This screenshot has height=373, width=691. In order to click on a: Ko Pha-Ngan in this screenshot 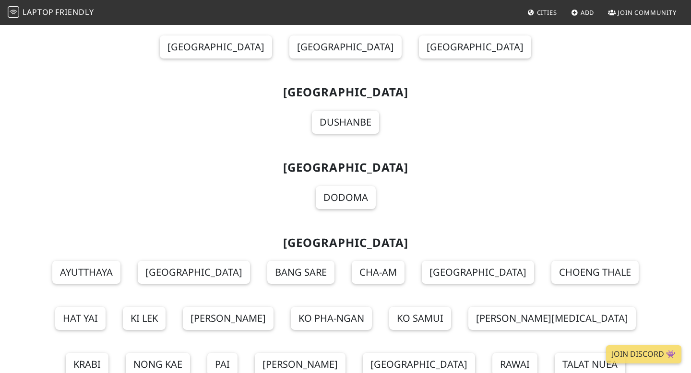, I will do `click(331, 319)`.